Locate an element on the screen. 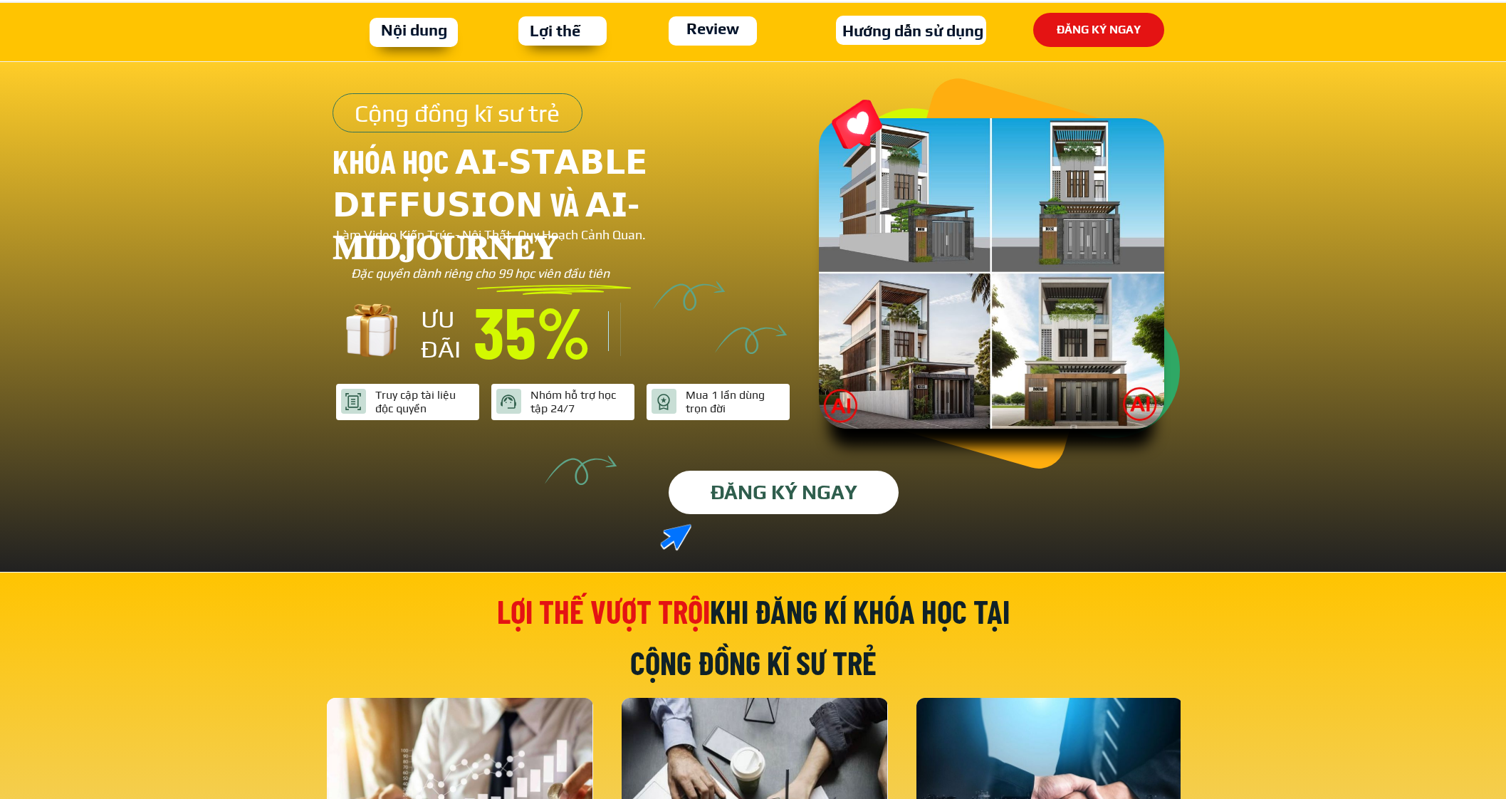  h3: khi đăng kí khóa học tại cộng đồng kĩ sư trẻ is located at coordinates (754, 637).